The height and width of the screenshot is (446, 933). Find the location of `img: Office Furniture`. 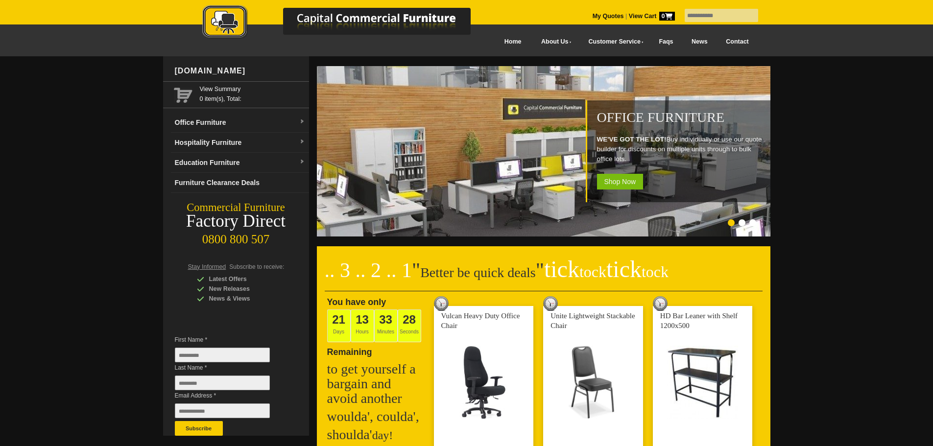

img: Office Furniture is located at coordinates (545, 151).